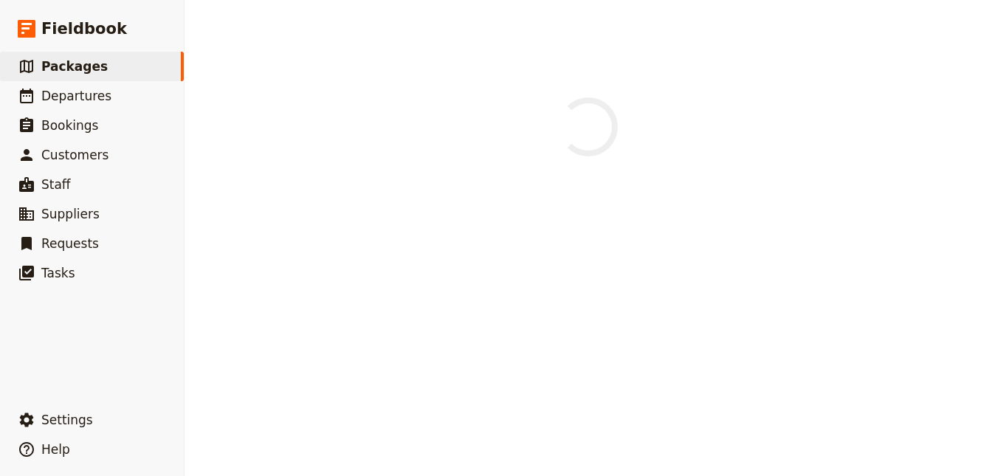 The height and width of the screenshot is (476, 992). I want to click on span: Departures, so click(76, 96).